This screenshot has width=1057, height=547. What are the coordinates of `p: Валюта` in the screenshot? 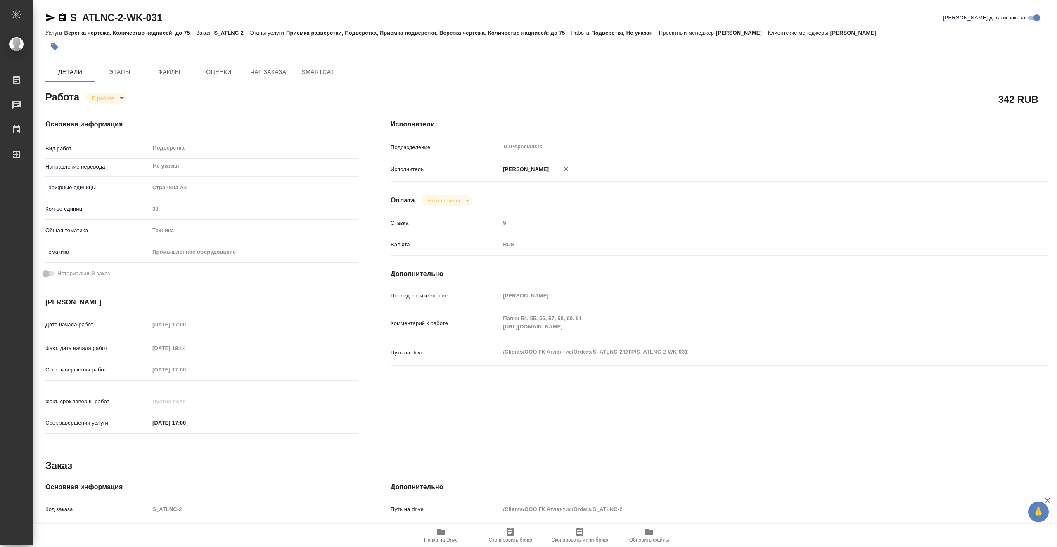 It's located at (445, 245).